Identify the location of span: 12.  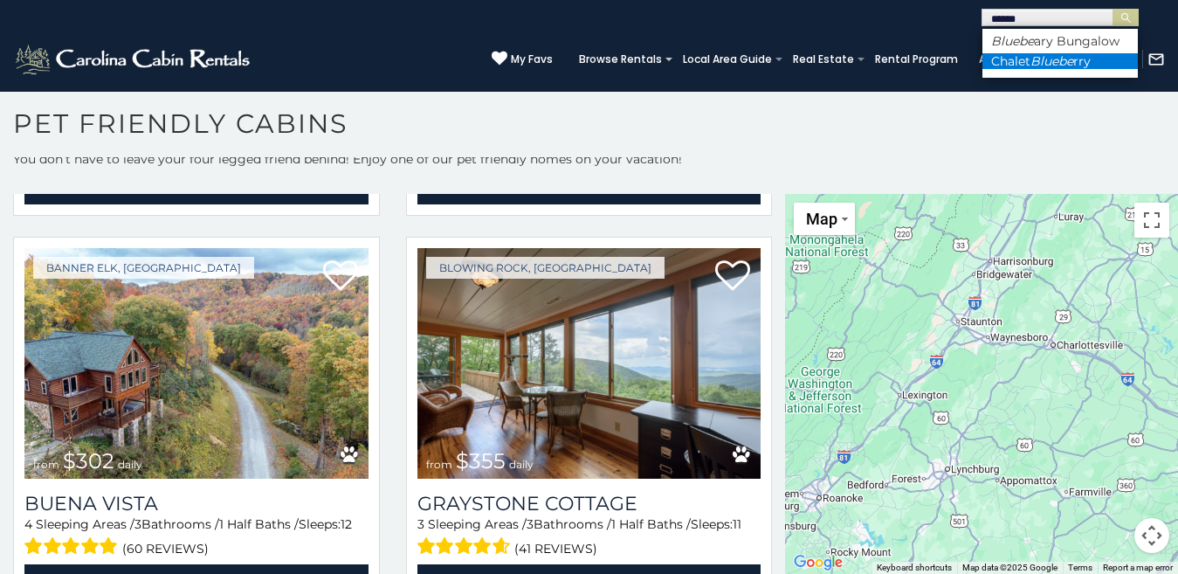
(346, 524).